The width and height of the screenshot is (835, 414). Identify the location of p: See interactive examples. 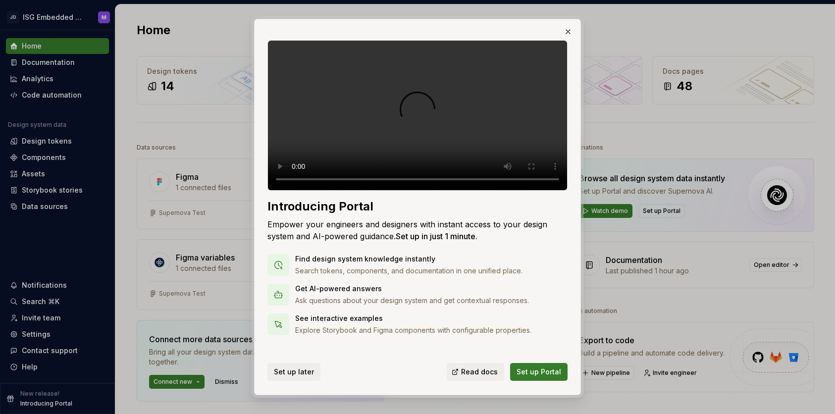
(413, 319).